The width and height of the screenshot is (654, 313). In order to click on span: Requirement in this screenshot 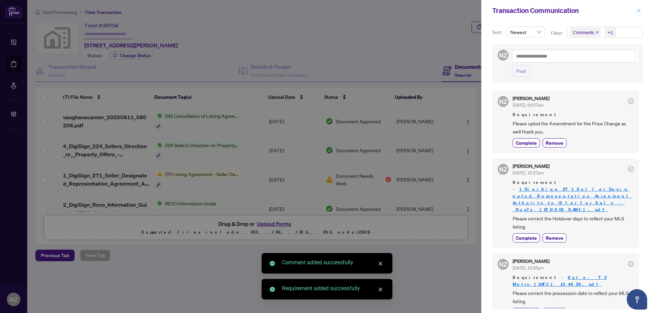, I will do `click(573, 115)`.